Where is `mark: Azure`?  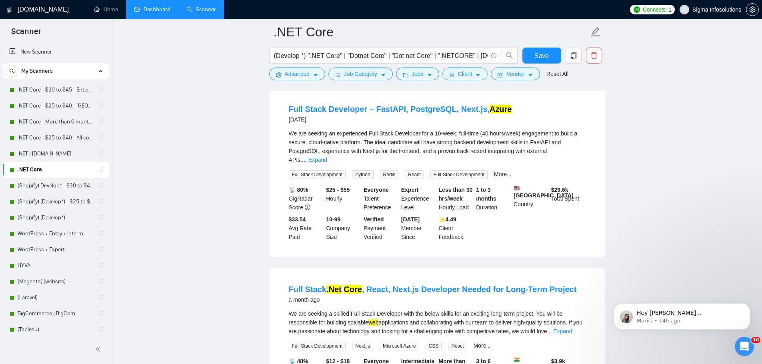 mark: Azure is located at coordinates (501, 109).